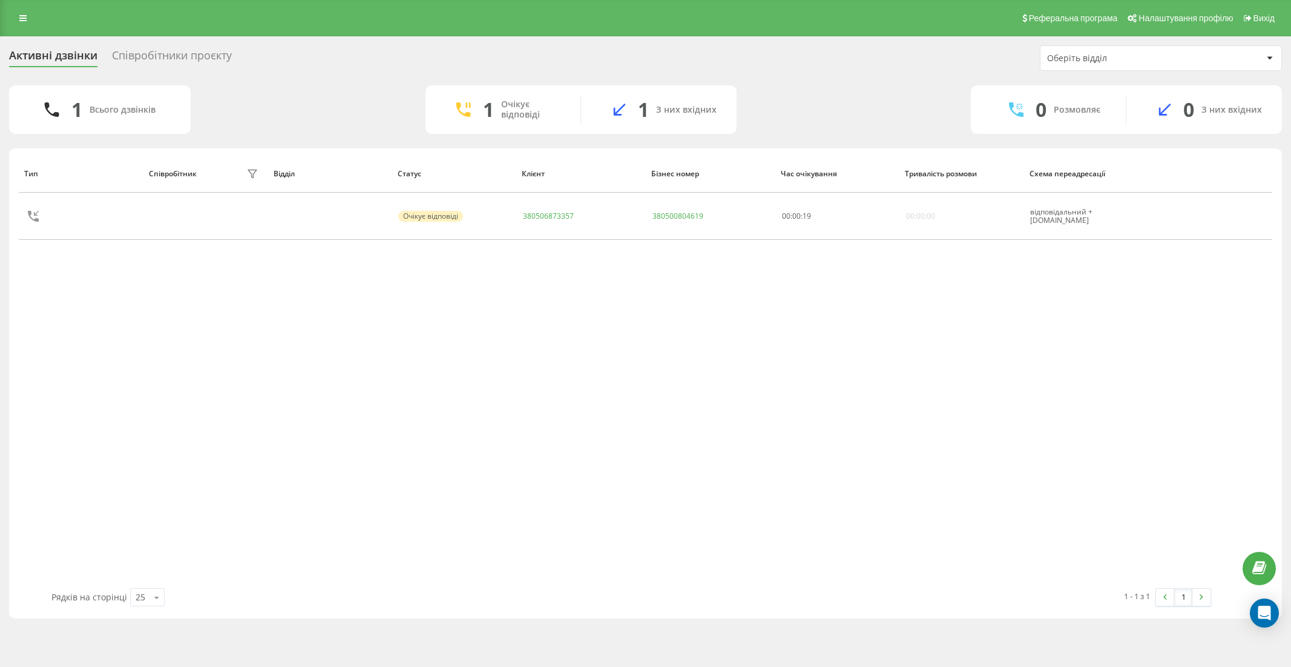 This screenshot has height=667, width=1291. What do you see at coordinates (581, 174) in the screenshot?
I see `div: Клієнт` at bounding box center [581, 174].